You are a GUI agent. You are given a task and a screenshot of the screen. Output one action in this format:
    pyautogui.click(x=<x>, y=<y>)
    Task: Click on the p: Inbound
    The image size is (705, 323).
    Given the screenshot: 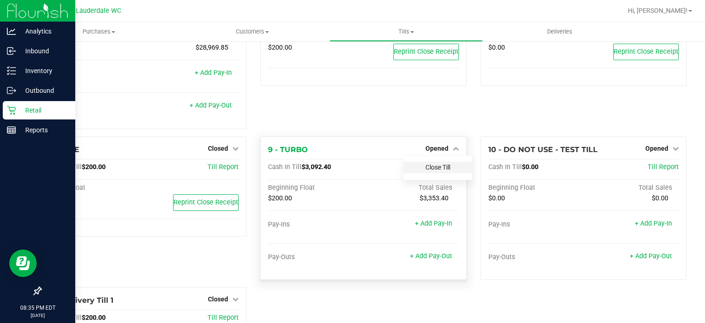 What is the action you would take?
    pyautogui.click(x=44, y=51)
    